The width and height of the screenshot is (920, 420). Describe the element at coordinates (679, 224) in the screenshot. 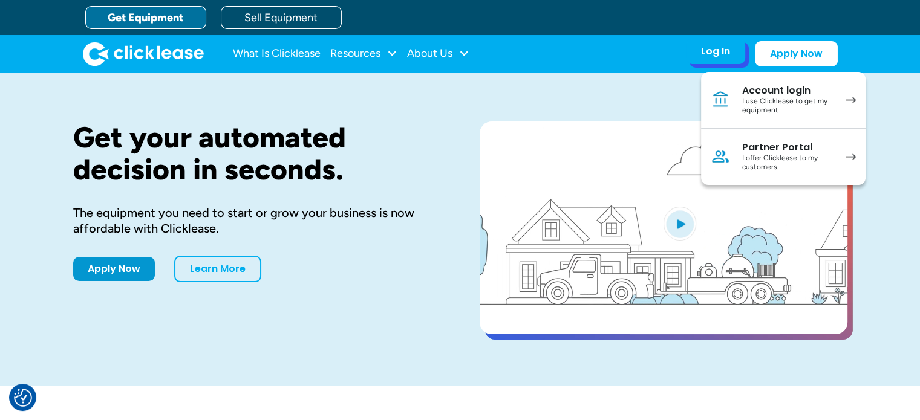

I see `img: Blue play button logo on a light blue circular background` at that location.